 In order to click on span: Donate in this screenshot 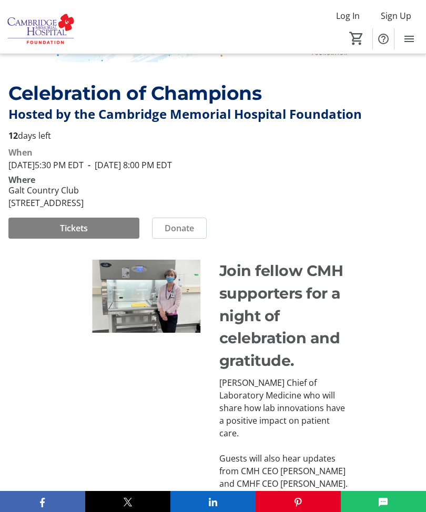, I will do `click(179, 228)`.